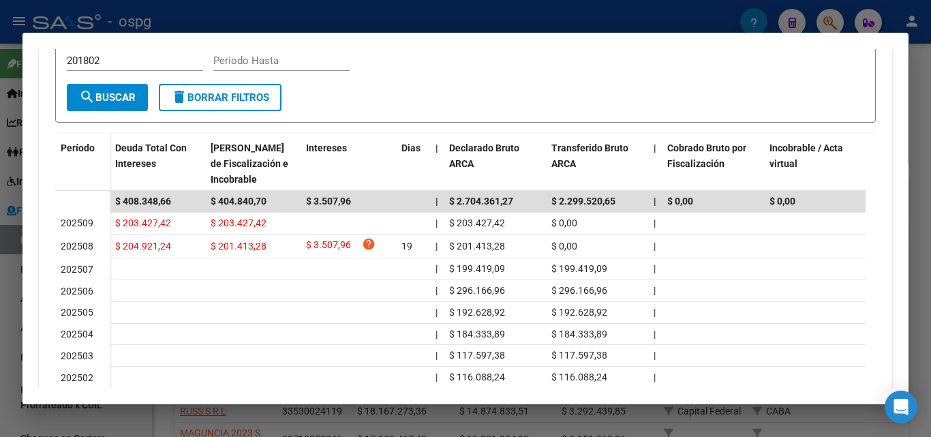 This screenshot has width=931, height=437. Describe the element at coordinates (158, 164) in the screenshot. I see `datatable-header-cell: Deuda Total Con Intereses` at that location.